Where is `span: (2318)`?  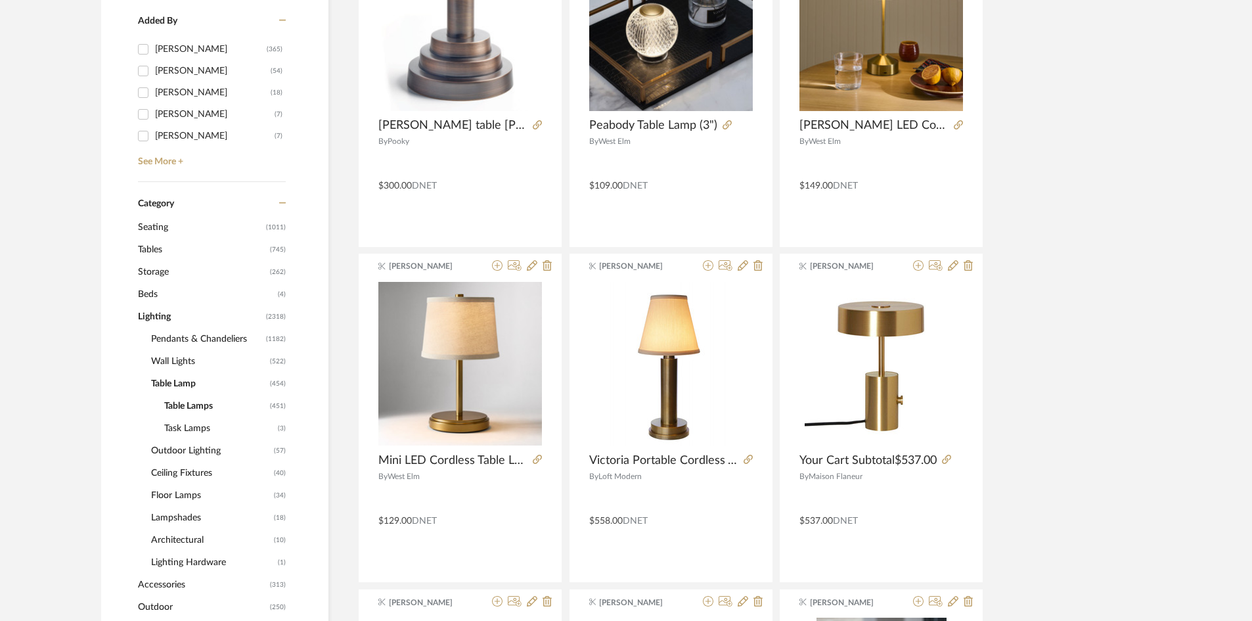
span: (2318) is located at coordinates (276, 317).